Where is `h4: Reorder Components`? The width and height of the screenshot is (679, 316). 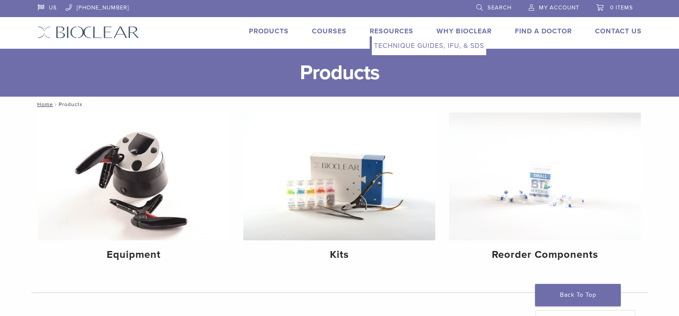 h4: Reorder Components is located at coordinates (545, 255).